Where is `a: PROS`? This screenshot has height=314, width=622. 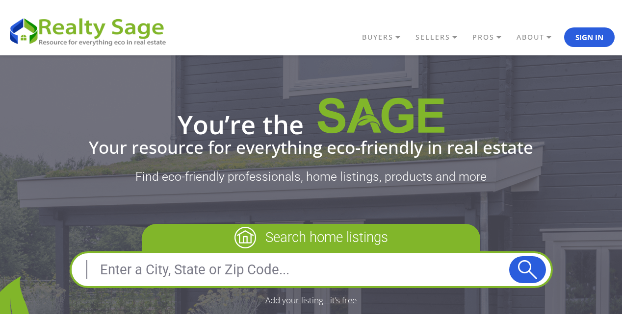
a: PROS is located at coordinates (492, 37).